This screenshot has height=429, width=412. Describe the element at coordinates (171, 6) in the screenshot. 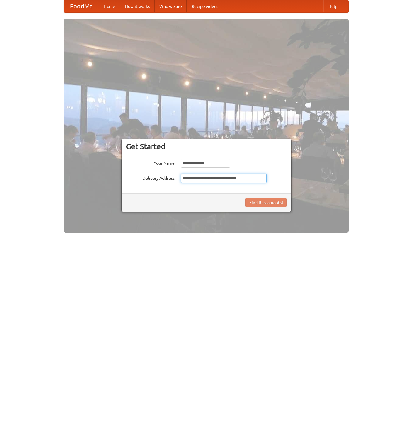

I see `a: Who we are` at that location.